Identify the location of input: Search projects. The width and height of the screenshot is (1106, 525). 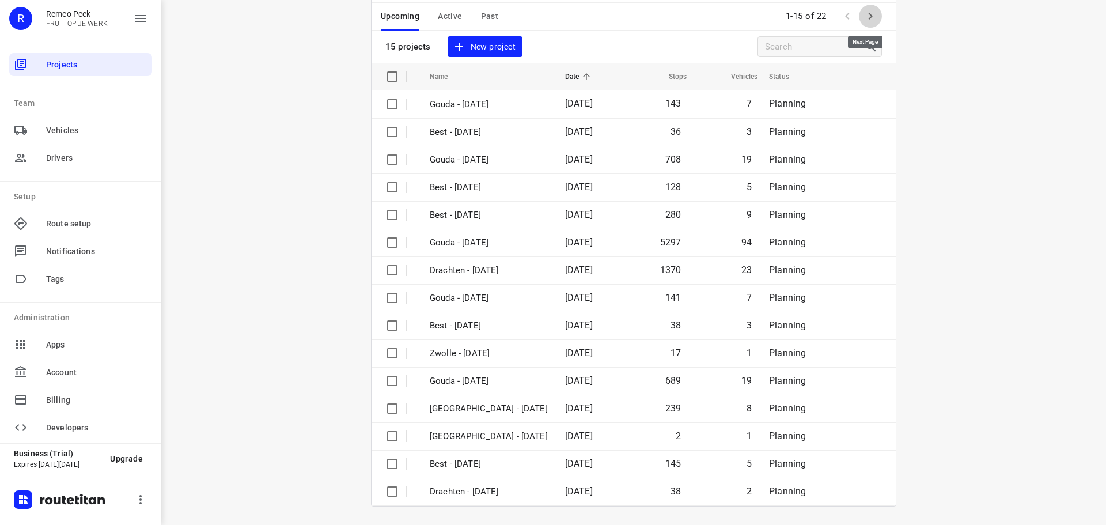
(814, 47).